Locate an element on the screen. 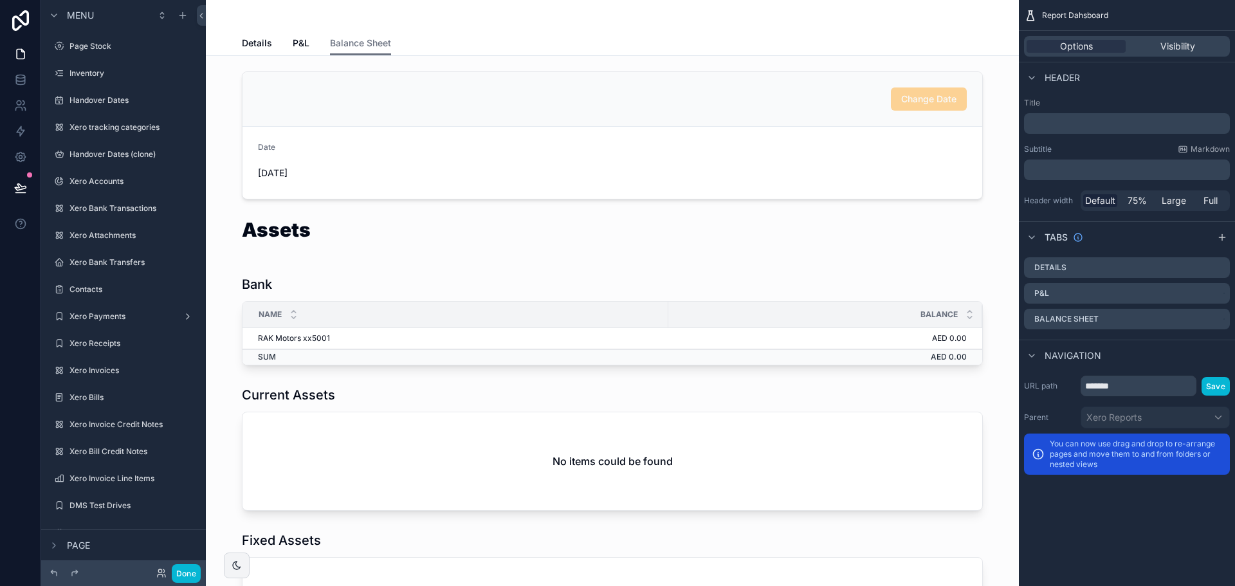  a: DMS Test Drives is located at coordinates (123, 505).